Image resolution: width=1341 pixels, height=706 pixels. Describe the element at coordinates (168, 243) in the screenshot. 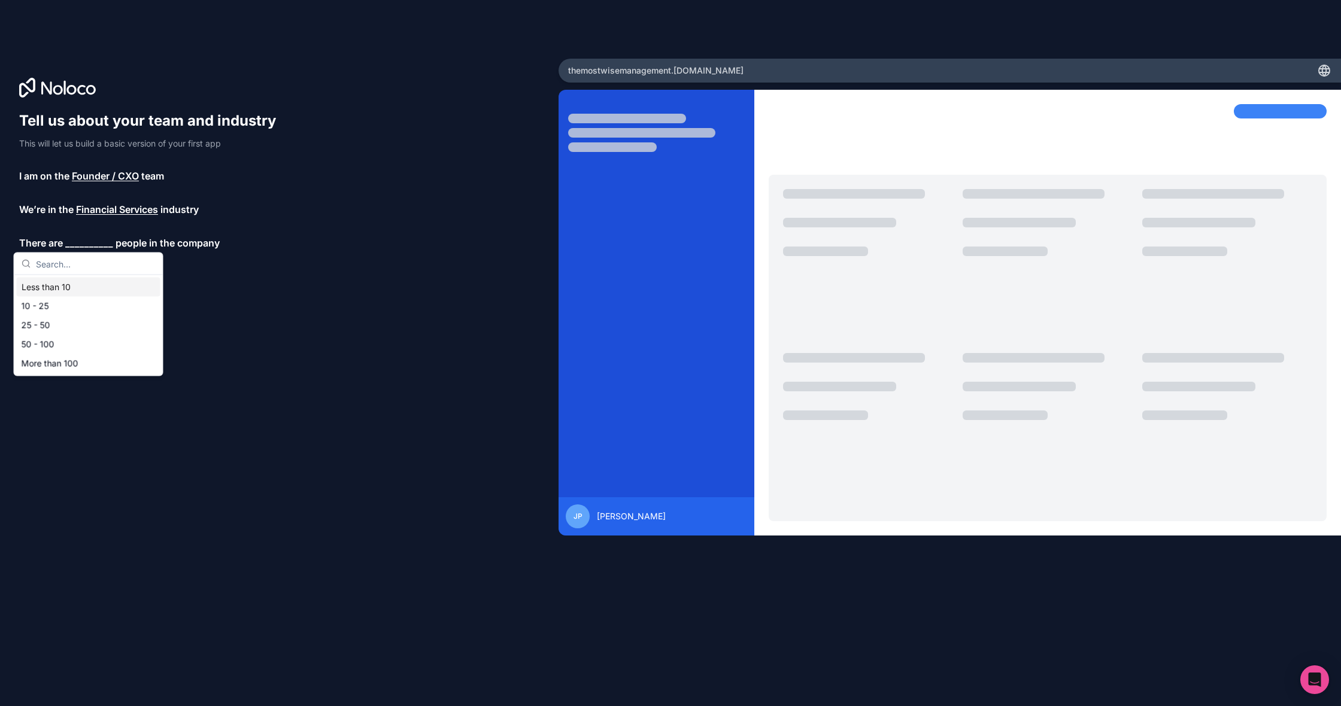

I see `span: people in the company` at that location.